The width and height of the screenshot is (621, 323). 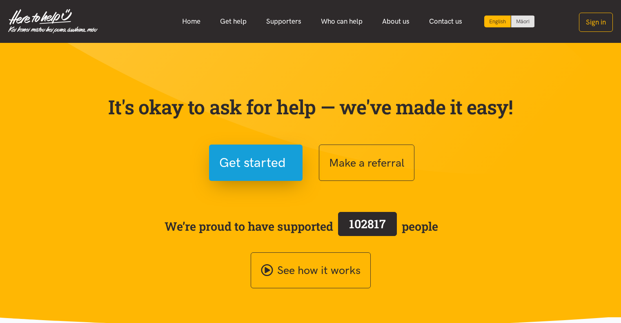 What do you see at coordinates (396, 21) in the screenshot?
I see `a: About us` at bounding box center [396, 21].